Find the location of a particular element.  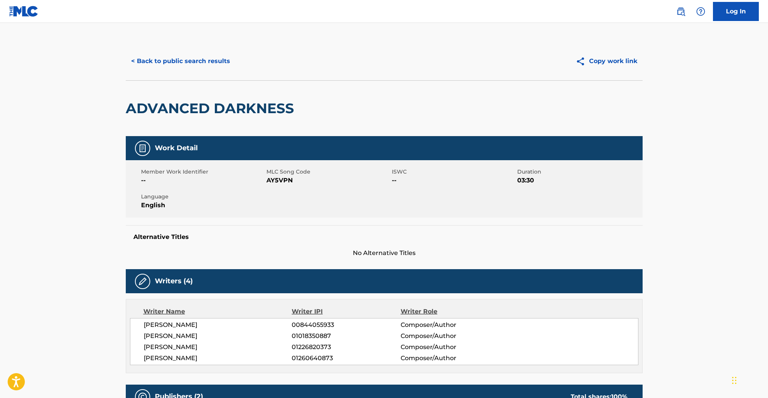

span: 01018350887 is located at coordinates (346, 336).